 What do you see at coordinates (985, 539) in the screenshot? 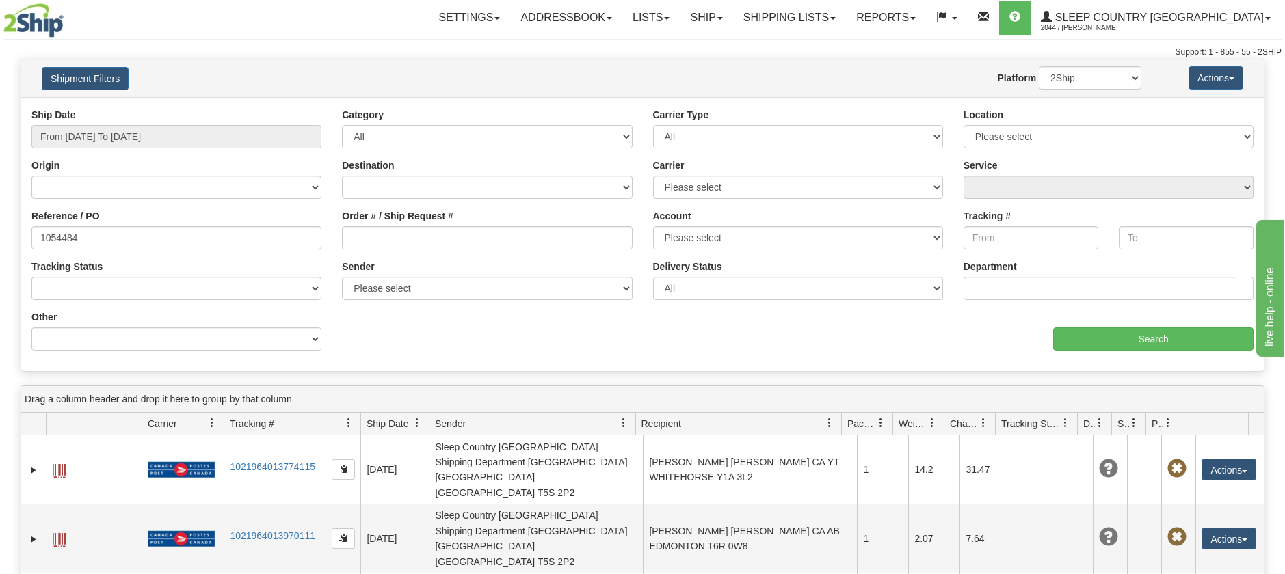
I see `td: 7.64` at bounding box center [985, 539].